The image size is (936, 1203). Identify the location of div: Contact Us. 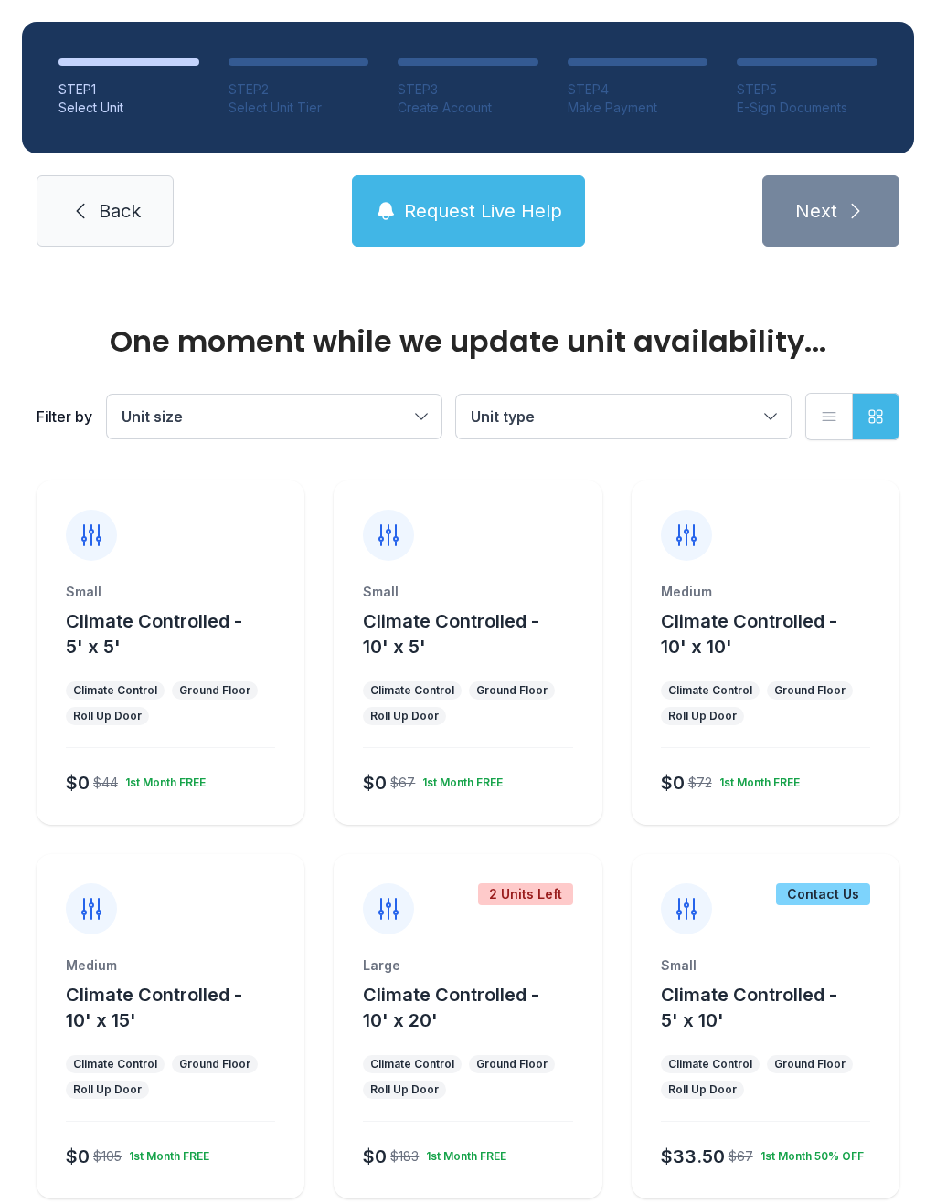
(822, 895).